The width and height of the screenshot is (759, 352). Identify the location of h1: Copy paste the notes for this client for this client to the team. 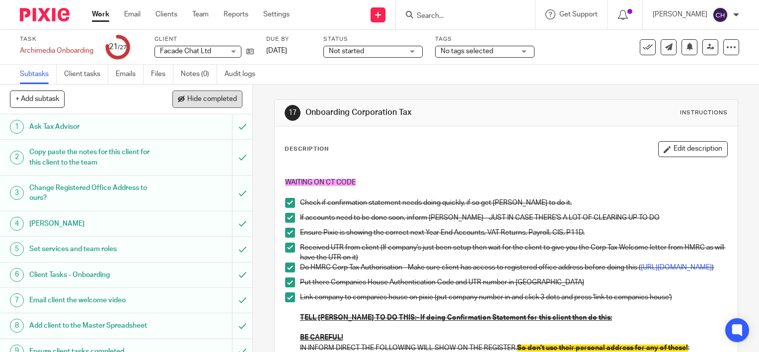
(93, 157).